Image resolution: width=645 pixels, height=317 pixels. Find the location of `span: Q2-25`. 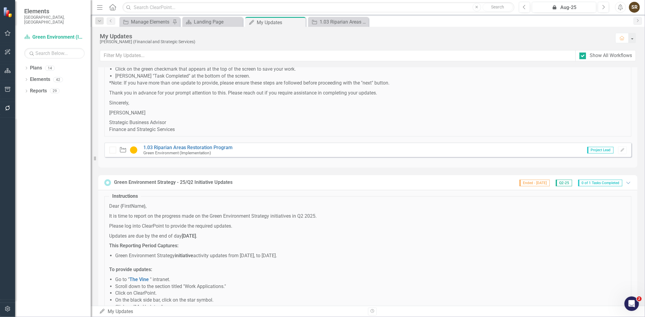

span: Q2-25 is located at coordinates (564, 183).